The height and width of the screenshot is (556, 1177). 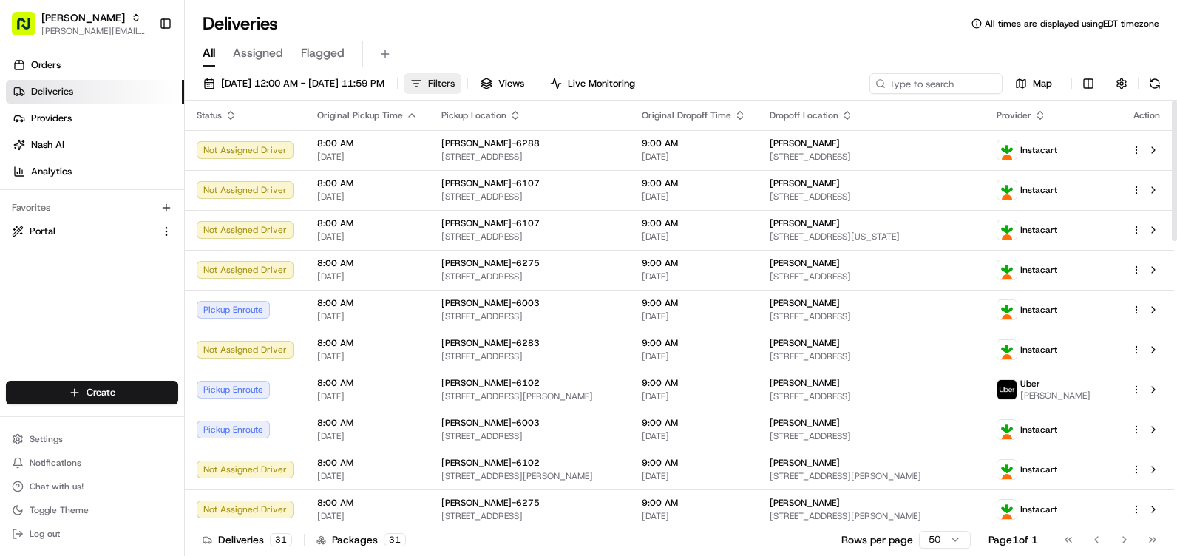 What do you see at coordinates (30, 30) in the screenshot?
I see `img: Nash` at bounding box center [30, 30].